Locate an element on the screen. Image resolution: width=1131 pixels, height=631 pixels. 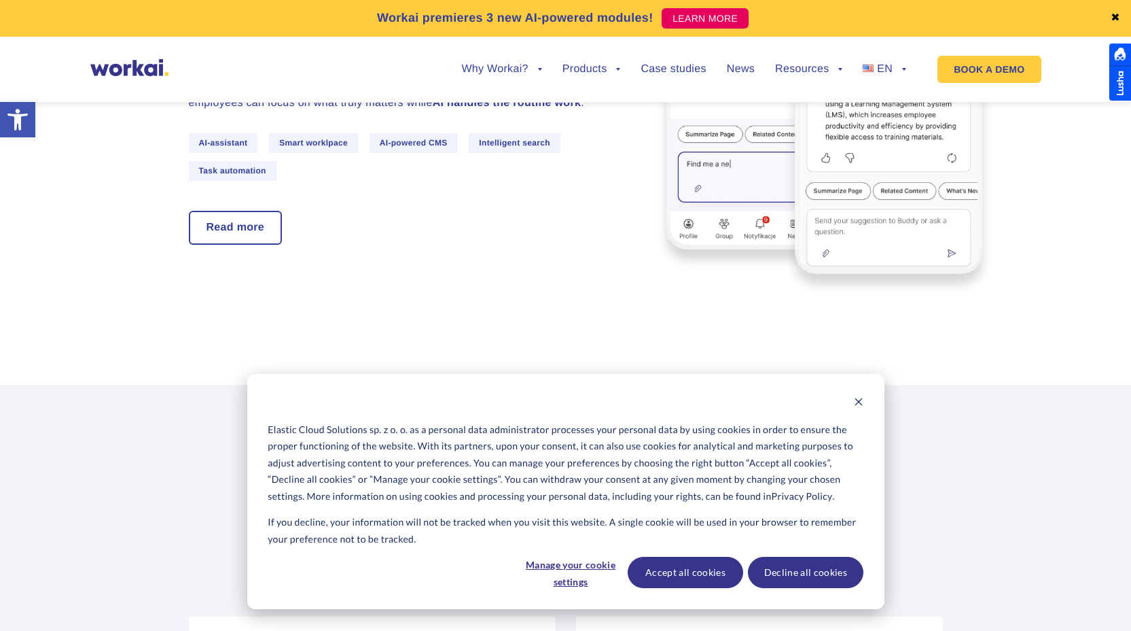
h2: Making your workplace is located at coordinates (566, 482).